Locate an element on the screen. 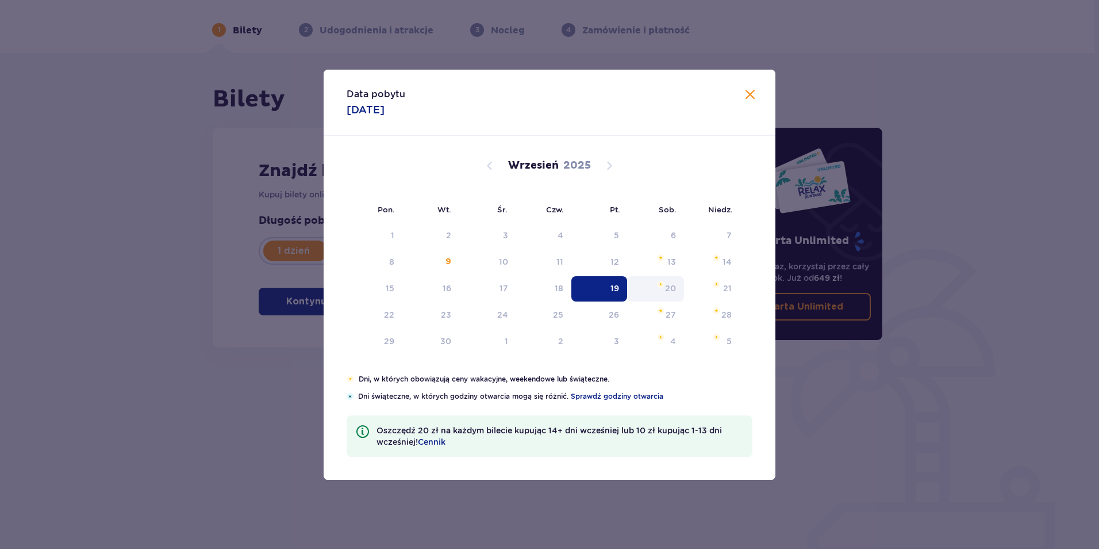  td: sobota, 13 września 2025 is located at coordinates (655, 262).